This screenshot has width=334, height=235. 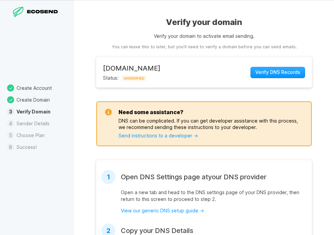 What do you see at coordinates (204, 47) in the screenshot?
I see `aside: You can leave this to later, but you'll need to verify a domain before you can send emails.` at bounding box center [204, 47].